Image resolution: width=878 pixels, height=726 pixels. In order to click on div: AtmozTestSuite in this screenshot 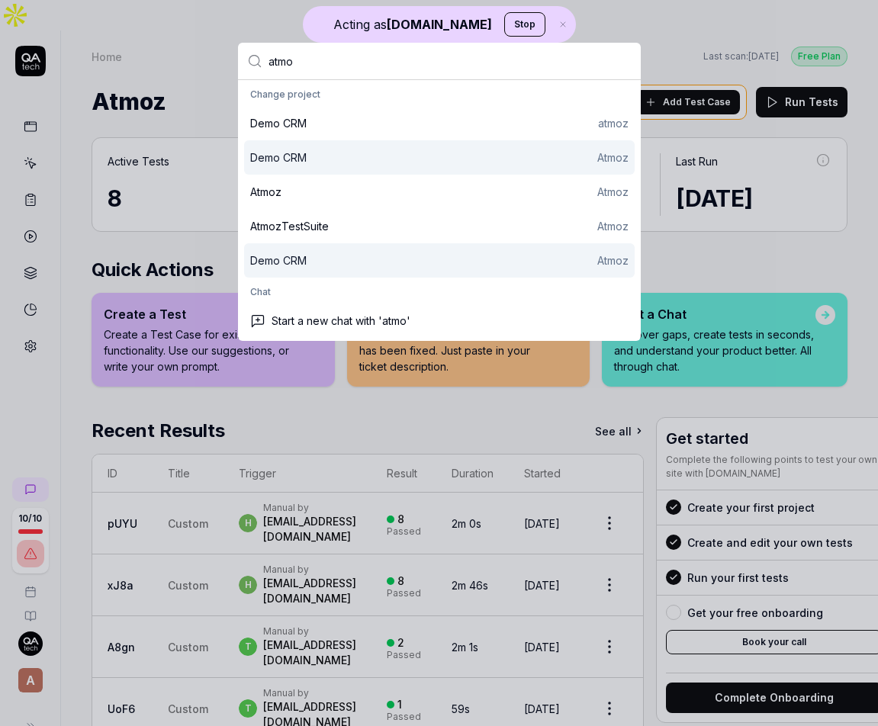, I will do `click(289, 226)`.